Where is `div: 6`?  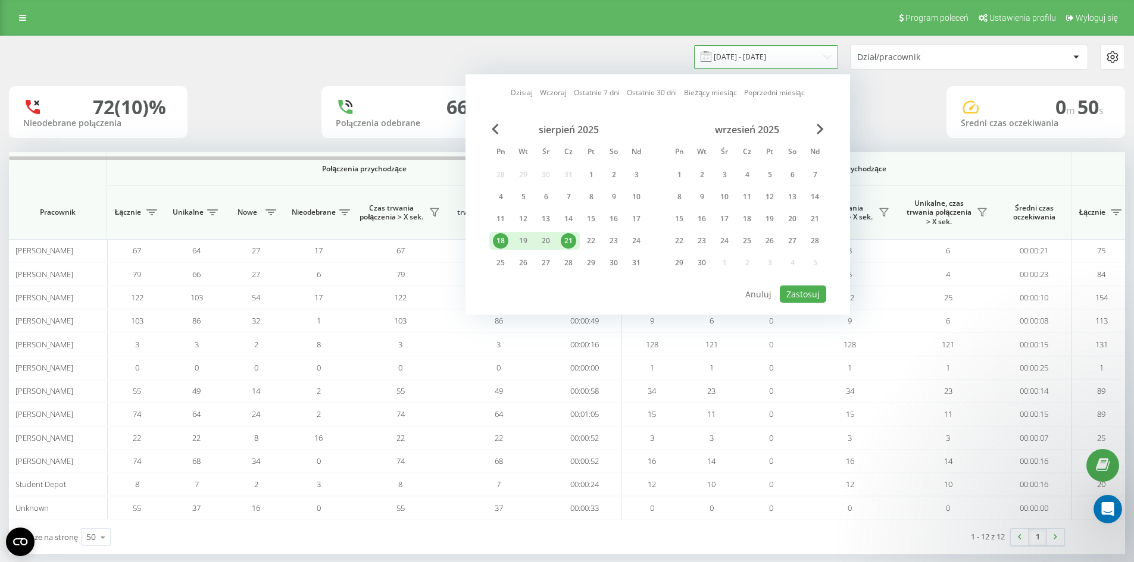
div: 6 is located at coordinates (792, 175).